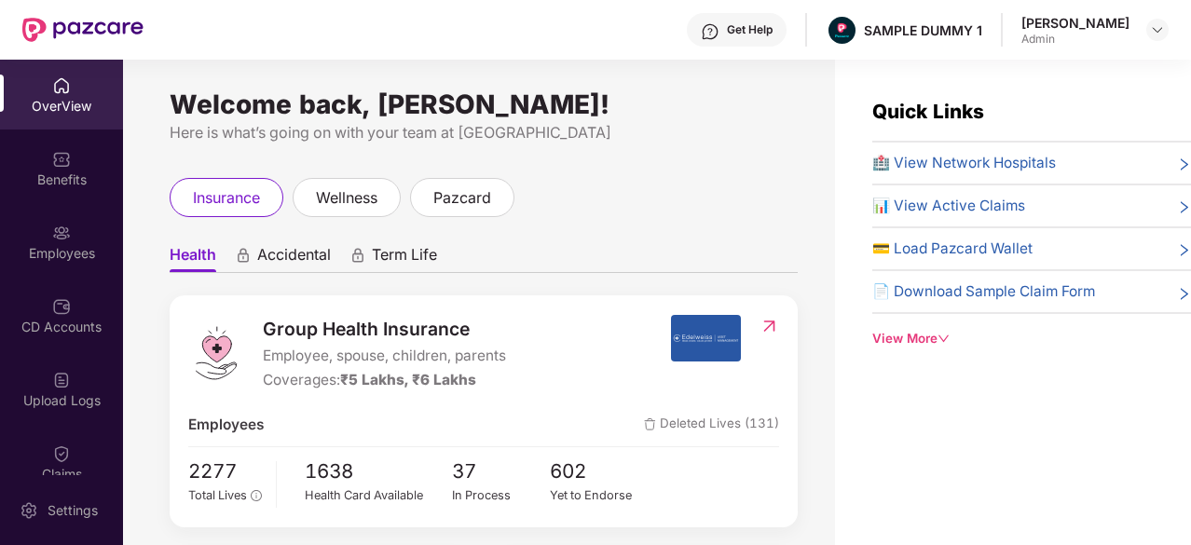 The image size is (1191, 545). I want to click on img: svg+xml;base64,PHN2ZyBpZD0iSG9tZSIgeG1sbnM9Imh0dHA6Ly93d3cudzMub3JnLzIwMDAvc3ZnIiB3aWR0aD0iMjAiIG..., so click(61, 86).